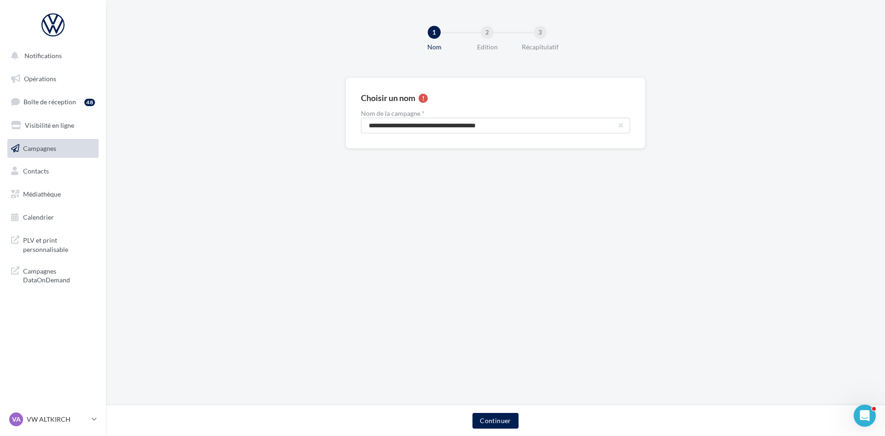  What do you see at coordinates (495, 420) in the screenshot?
I see `button: Continuer` at bounding box center [495, 420].